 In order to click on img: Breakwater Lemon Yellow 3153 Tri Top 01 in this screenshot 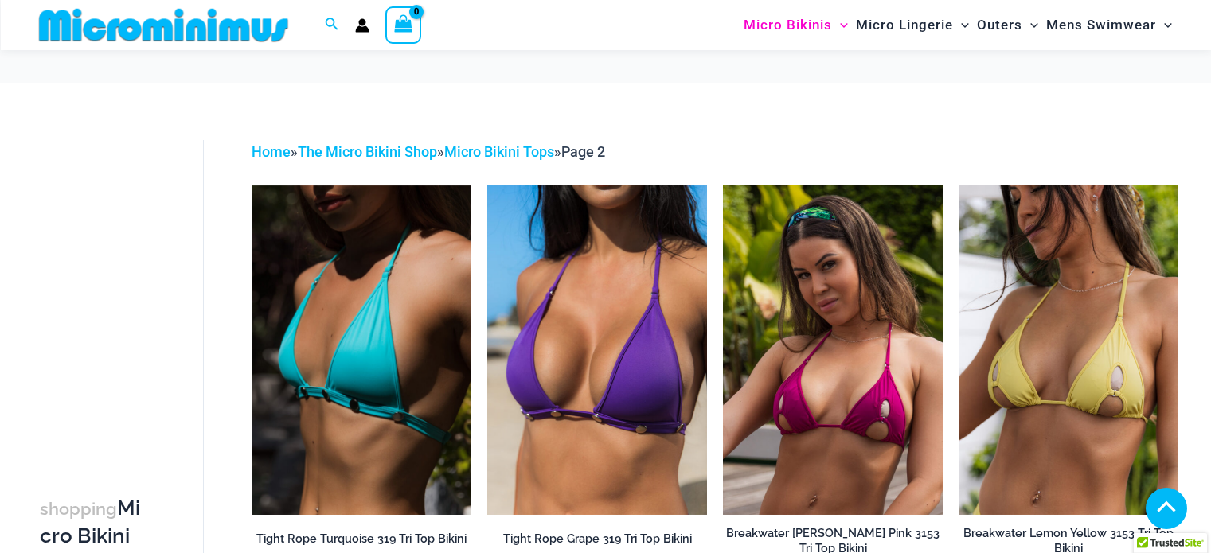, I will do `click(1068, 350)`.